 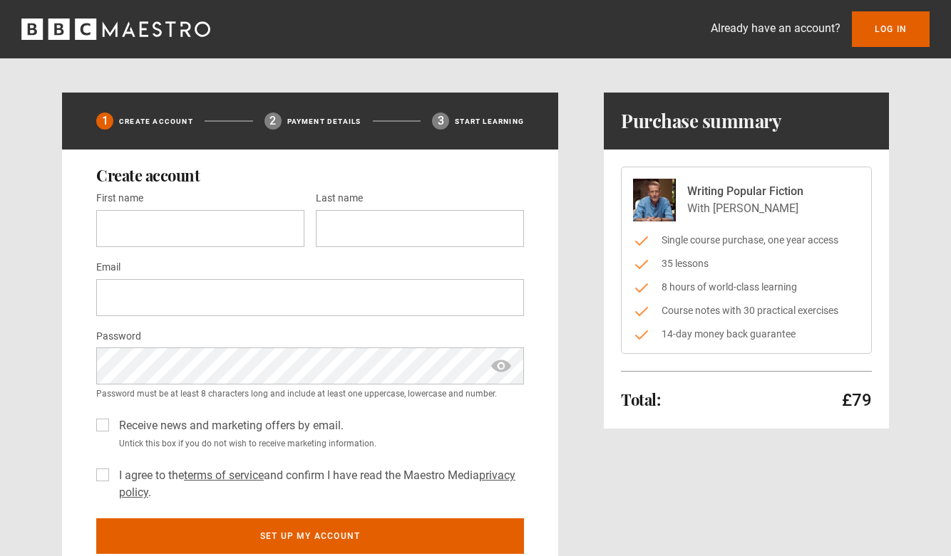 I want to click on div: 1, so click(x=105, y=121).